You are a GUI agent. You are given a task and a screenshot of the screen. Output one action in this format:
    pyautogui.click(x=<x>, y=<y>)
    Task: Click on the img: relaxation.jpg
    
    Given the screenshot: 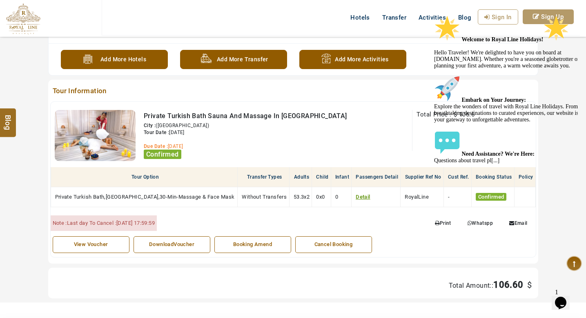 What is the action you would take?
    pyautogui.click(x=95, y=135)
    